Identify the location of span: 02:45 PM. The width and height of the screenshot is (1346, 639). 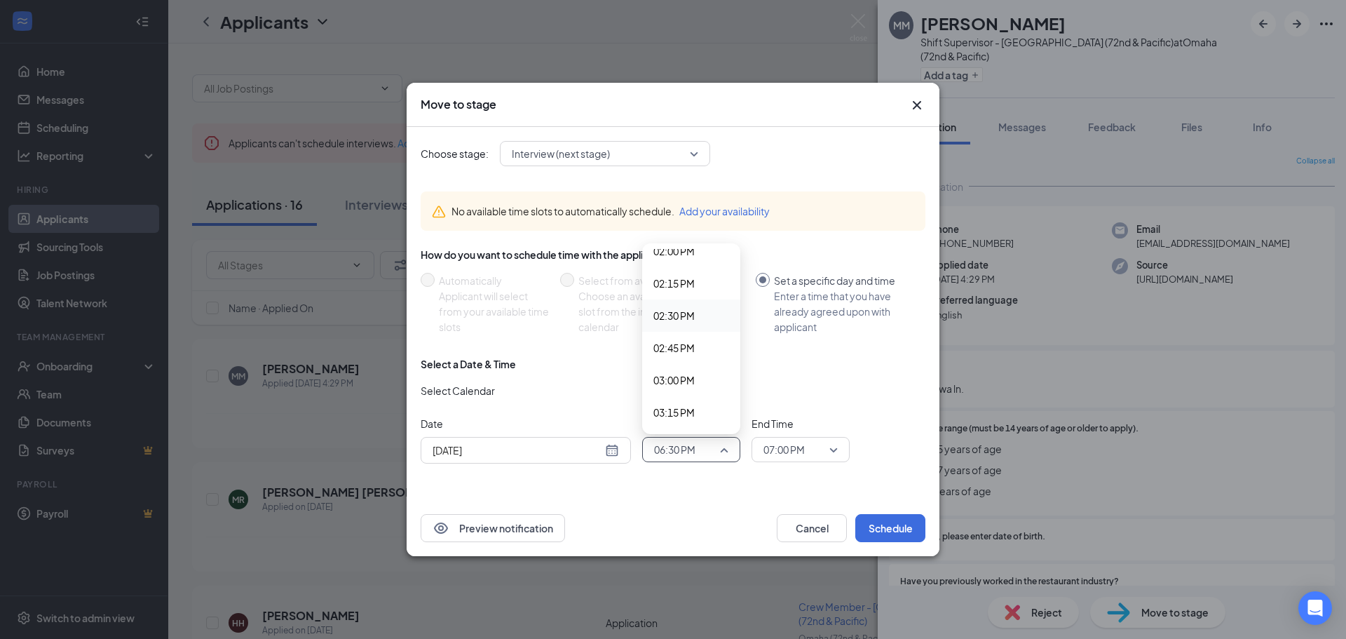
(674, 348).